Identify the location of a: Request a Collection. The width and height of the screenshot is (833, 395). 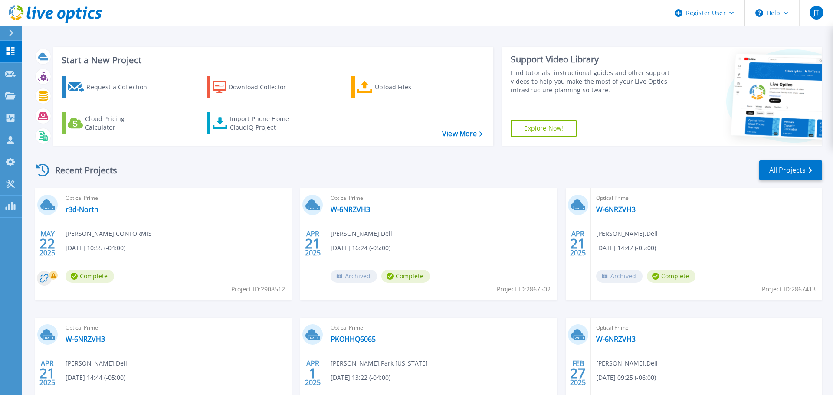
(110, 87).